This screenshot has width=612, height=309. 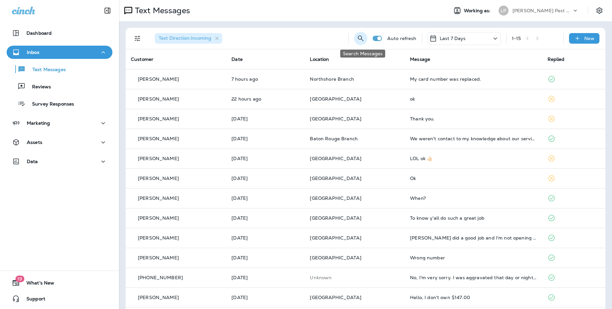 What do you see at coordinates (334, 139) in the screenshot?
I see `span: Baton Rouge Branch` at bounding box center [334, 139].